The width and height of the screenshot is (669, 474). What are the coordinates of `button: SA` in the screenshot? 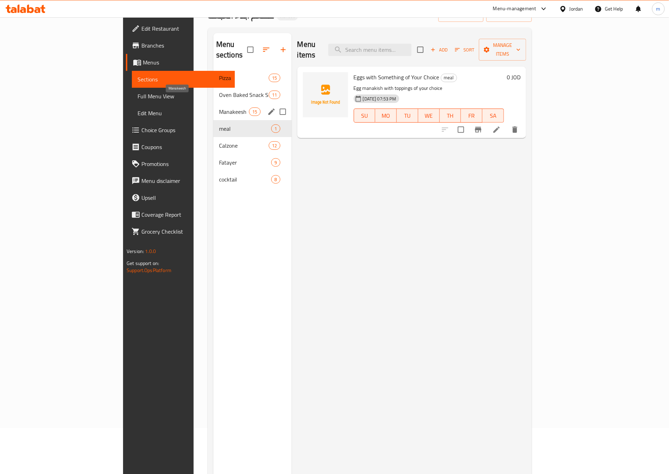 It's located at (493, 116).